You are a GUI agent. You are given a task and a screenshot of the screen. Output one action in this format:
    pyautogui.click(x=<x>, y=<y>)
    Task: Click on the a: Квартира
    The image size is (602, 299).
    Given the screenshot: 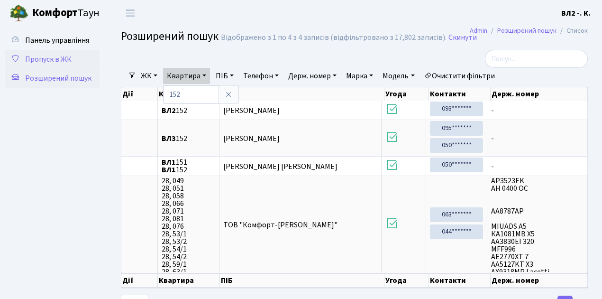 What is the action you would take?
    pyautogui.click(x=186, y=76)
    